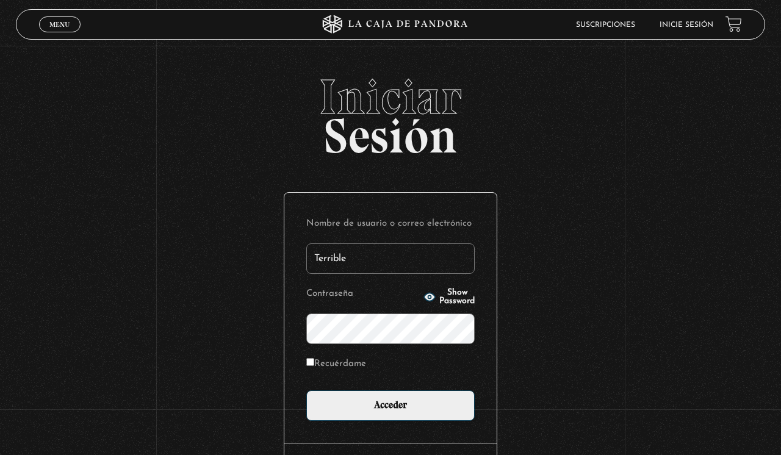  I want to click on a: Suscripciones, so click(605, 25).